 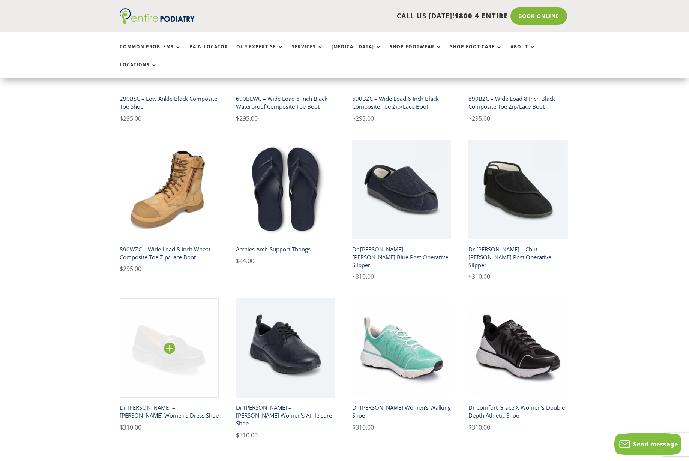 What do you see at coordinates (150, 52) in the screenshot?
I see `a: Common Problems` at bounding box center [150, 52].